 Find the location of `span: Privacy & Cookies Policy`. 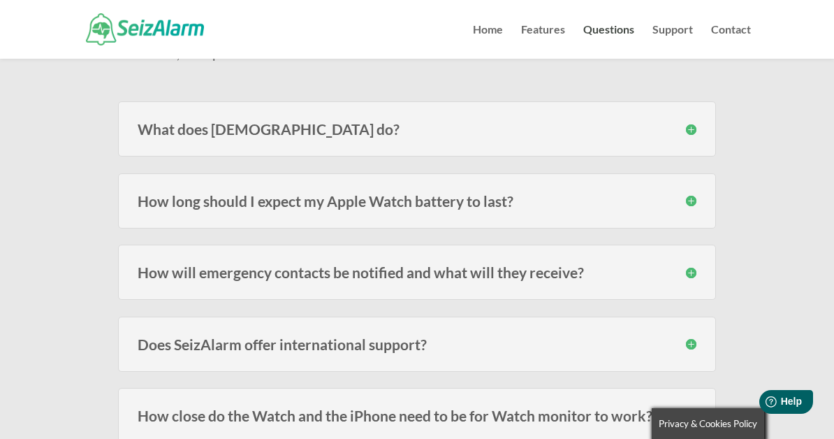

span: Privacy & Cookies Policy is located at coordinates (708, 424).